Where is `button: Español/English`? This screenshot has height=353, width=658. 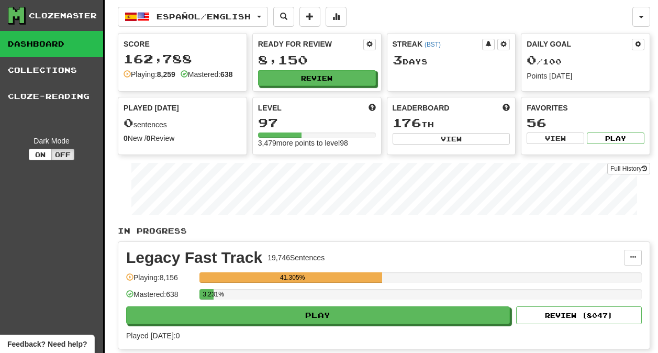
button: Español/English is located at coordinates (193, 17).